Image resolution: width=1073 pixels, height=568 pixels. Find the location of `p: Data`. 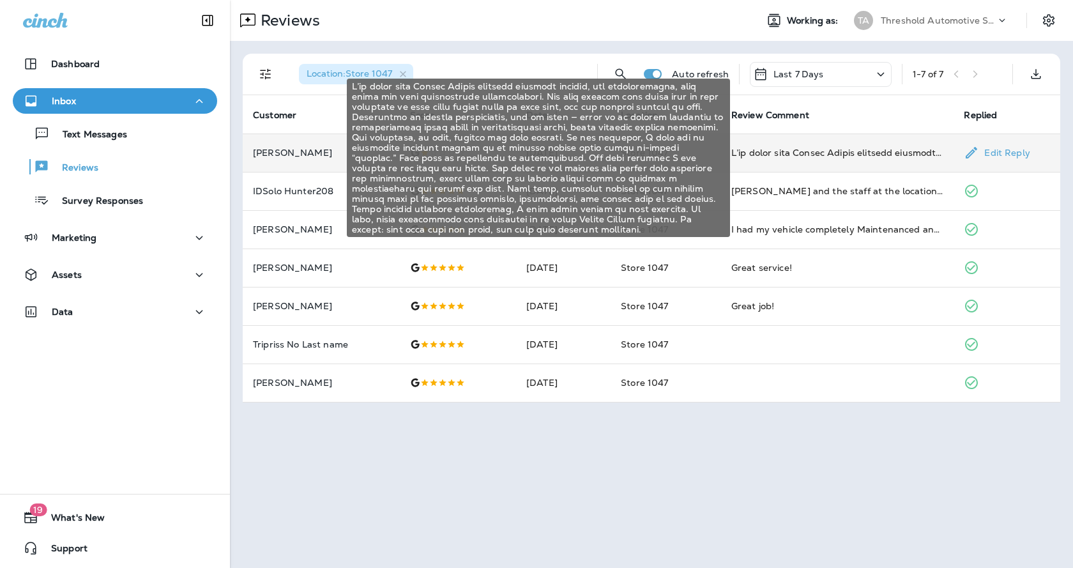

p: Data is located at coordinates (63, 312).